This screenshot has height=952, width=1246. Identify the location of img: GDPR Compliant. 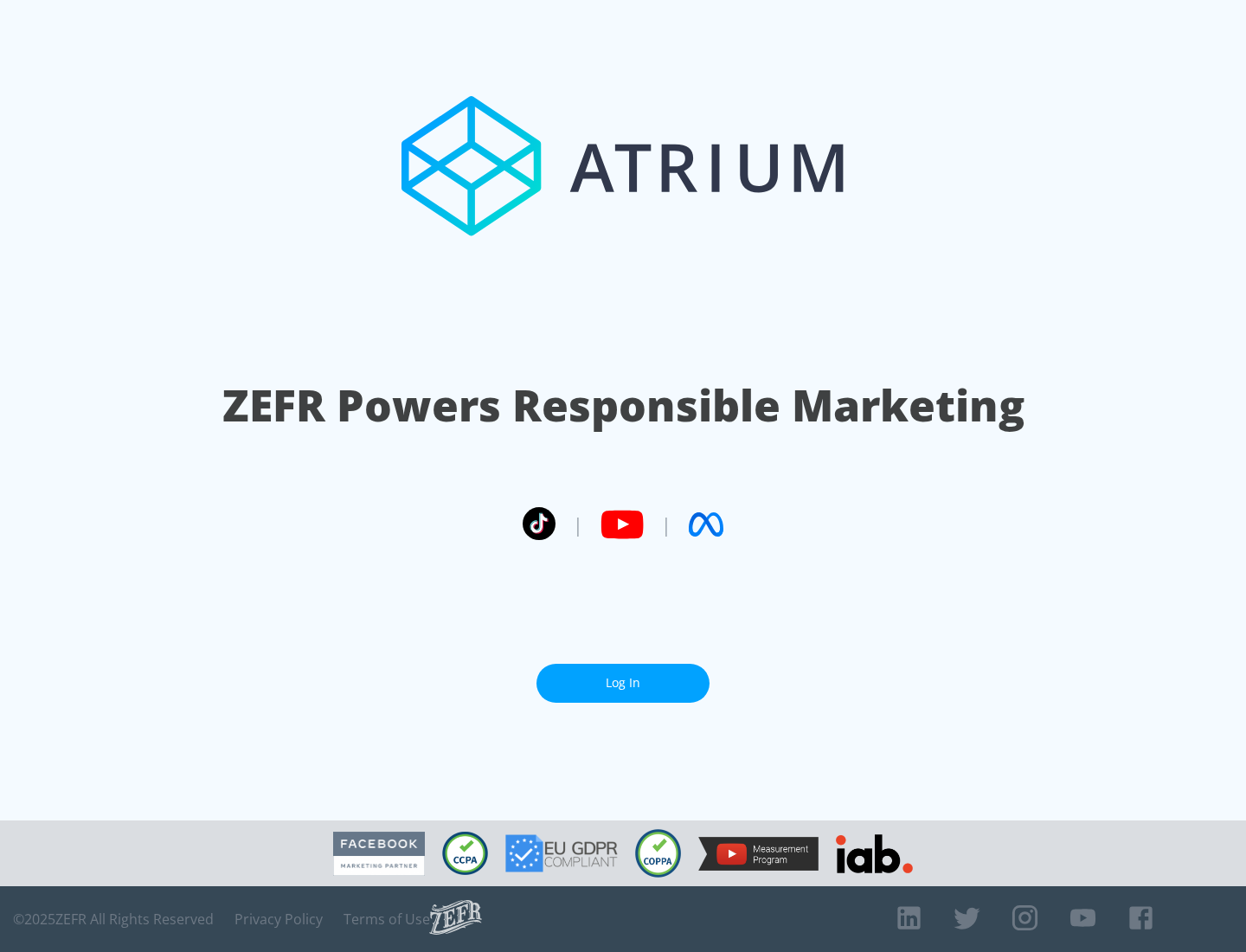
(562, 853).